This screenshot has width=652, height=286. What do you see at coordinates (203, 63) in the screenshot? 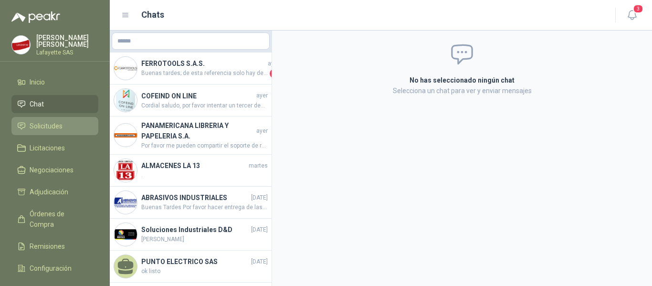
I see `h4: FERROTOOLS S.A.S.` at bounding box center [203, 63].